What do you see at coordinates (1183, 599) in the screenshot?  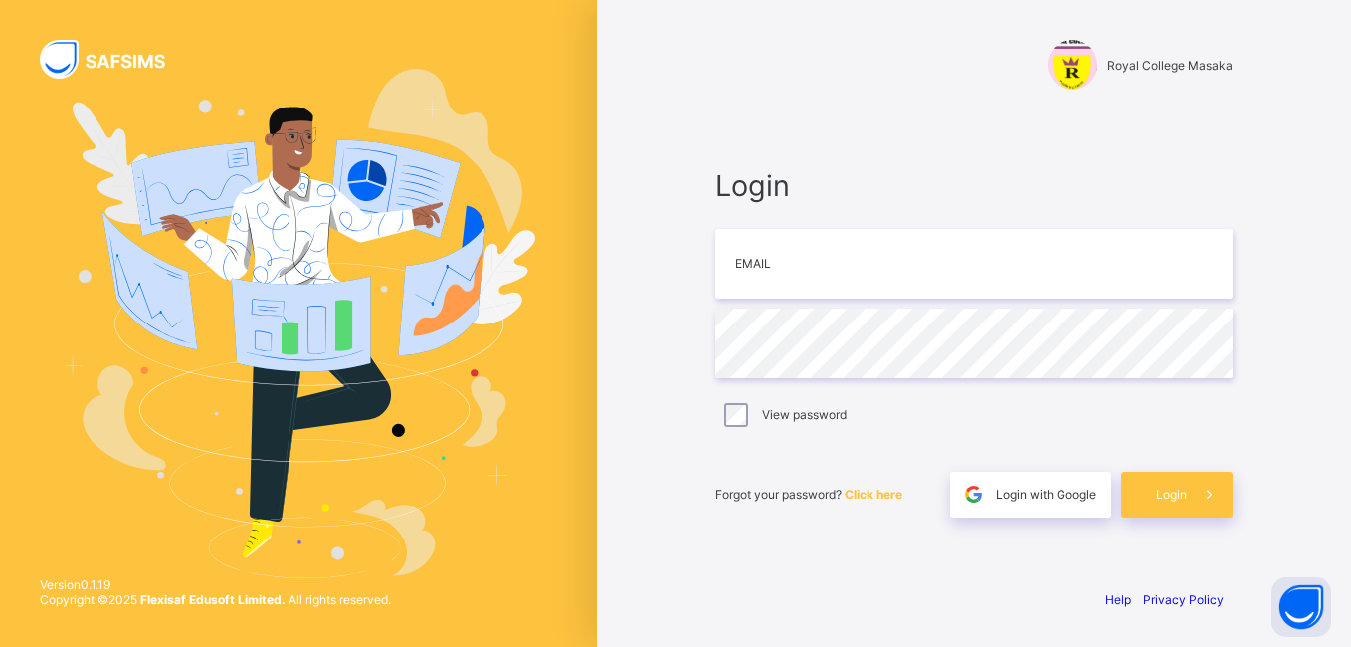 I see `a: Privacy Policy` at bounding box center [1183, 599].